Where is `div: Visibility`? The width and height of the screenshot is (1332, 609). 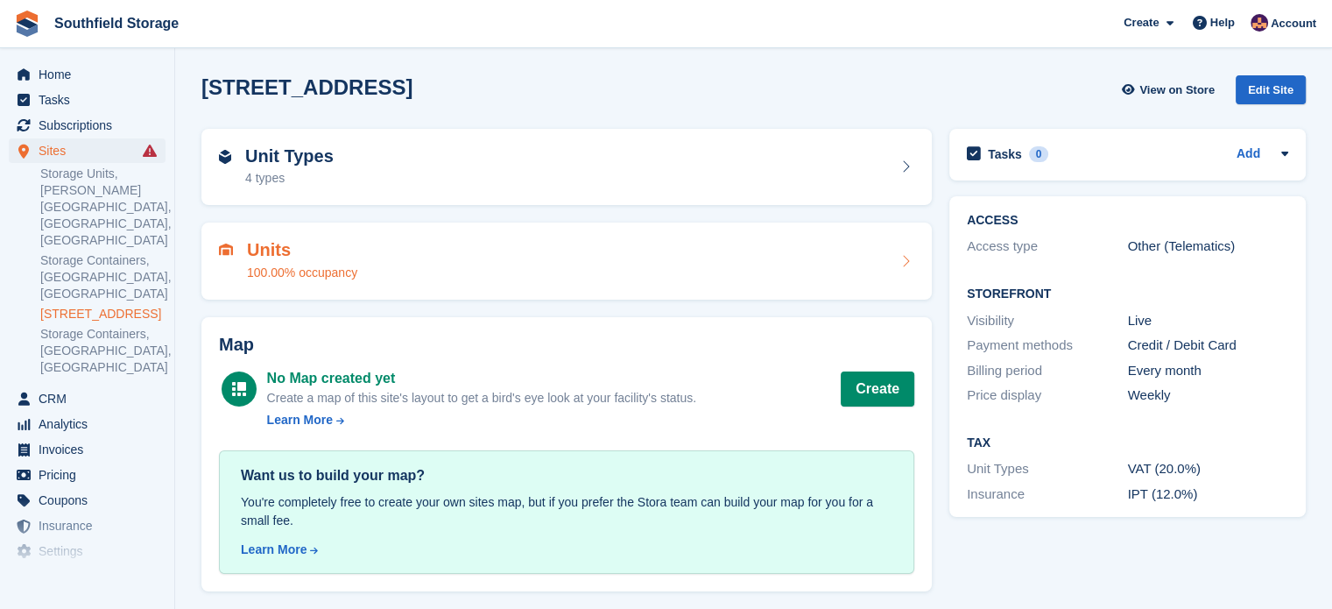
div: Visibility is located at coordinates (1047, 321).